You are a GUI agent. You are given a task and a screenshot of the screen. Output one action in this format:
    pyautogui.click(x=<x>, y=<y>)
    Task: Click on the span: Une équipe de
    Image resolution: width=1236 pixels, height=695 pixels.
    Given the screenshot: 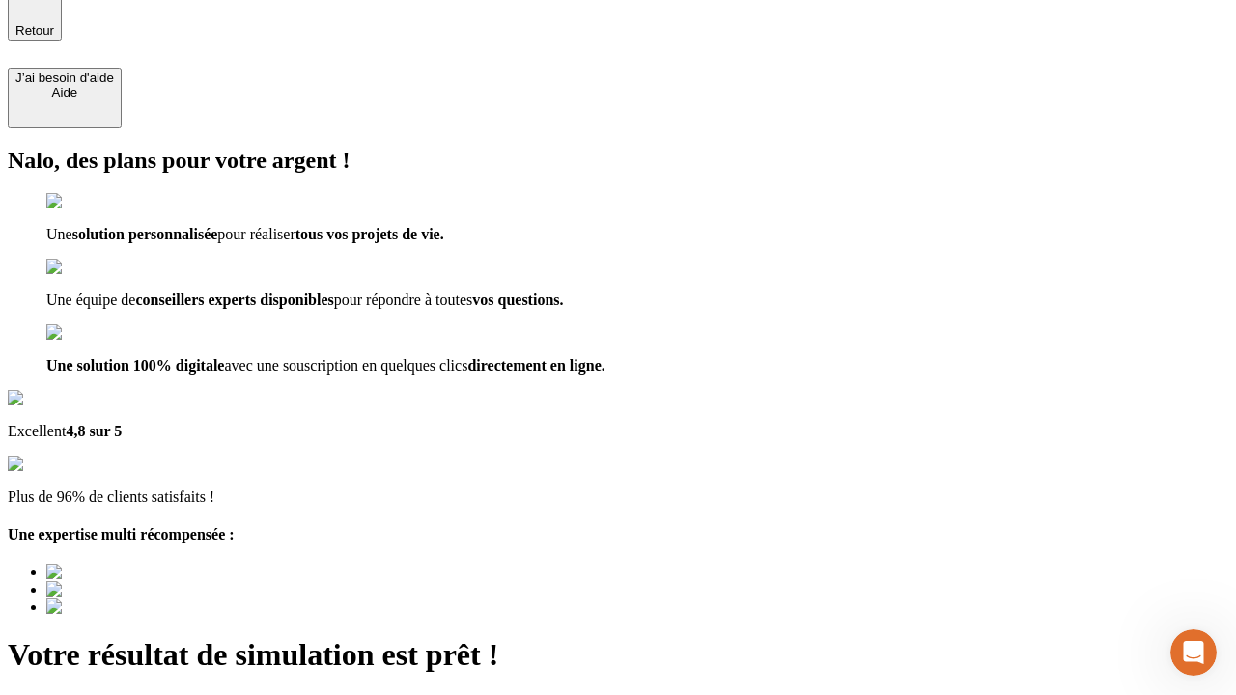 What is the action you would take?
    pyautogui.click(x=91, y=299)
    